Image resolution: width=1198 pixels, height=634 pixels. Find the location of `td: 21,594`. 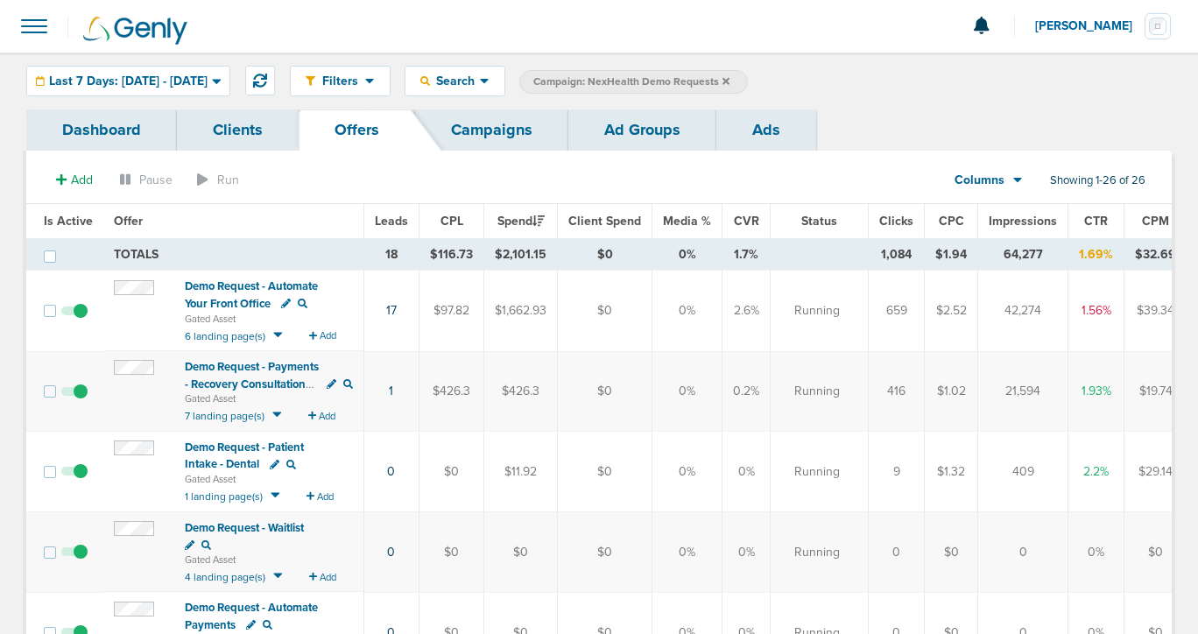

td: 21,594 is located at coordinates (1023, 392).